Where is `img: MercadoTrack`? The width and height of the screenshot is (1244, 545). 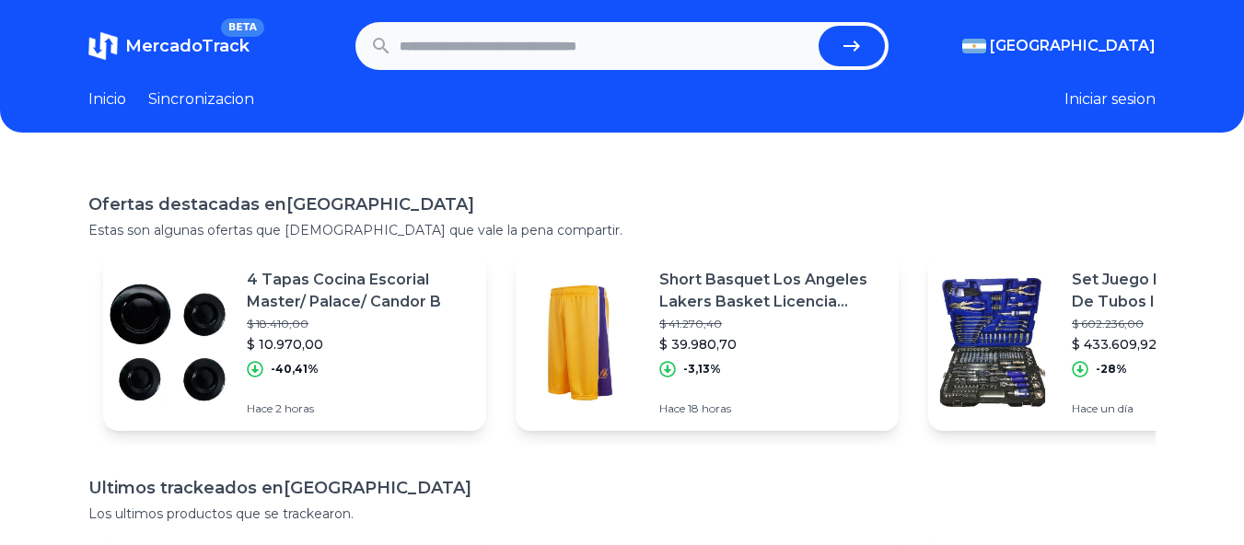
img: MercadoTrack is located at coordinates (103, 46).